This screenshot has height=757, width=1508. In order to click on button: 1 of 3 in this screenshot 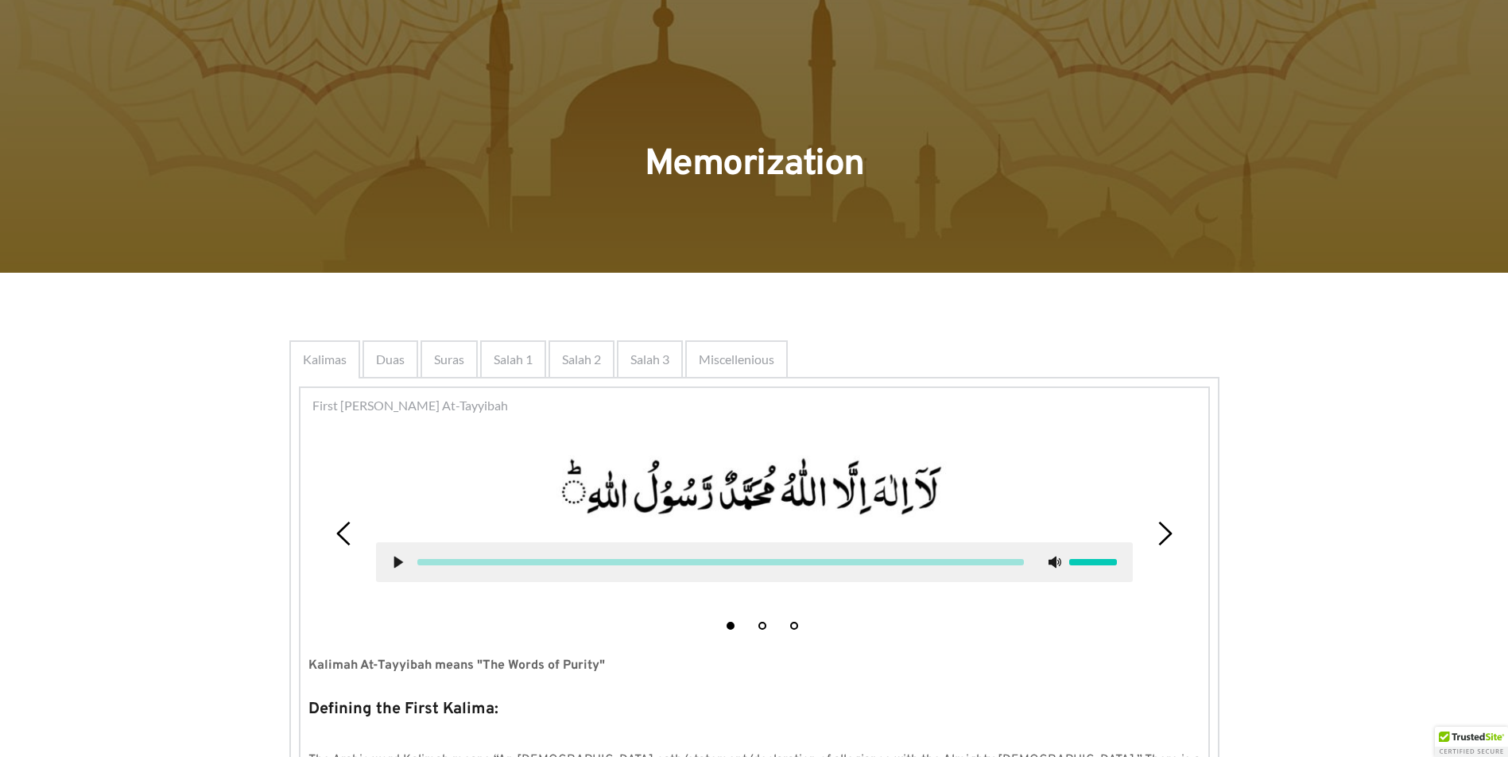, I will do `click(731, 626)`.